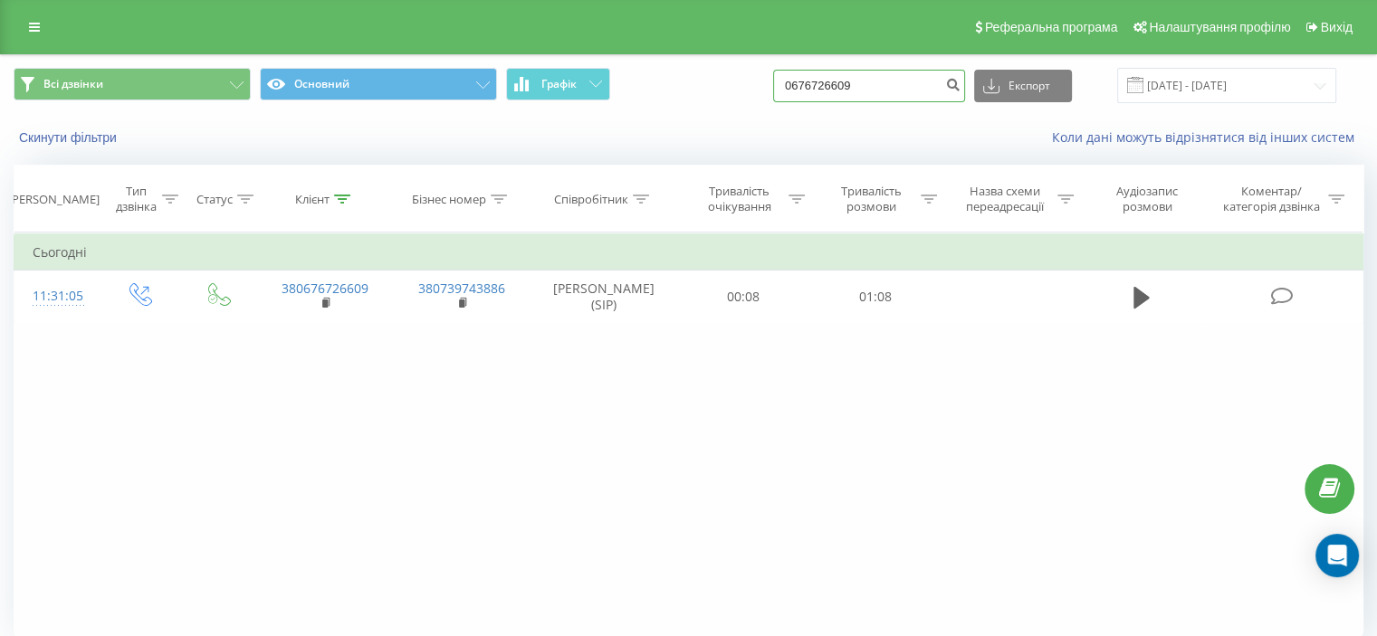 This screenshot has height=636, width=1377. I want to click on div: Назва схеми переадресації, so click(1005, 199).